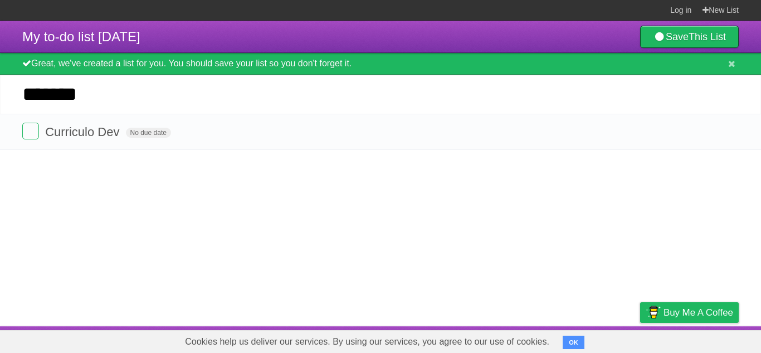 The height and width of the screenshot is (353, 761). I want to click on a: Suggest a feature, so click(703, 339).